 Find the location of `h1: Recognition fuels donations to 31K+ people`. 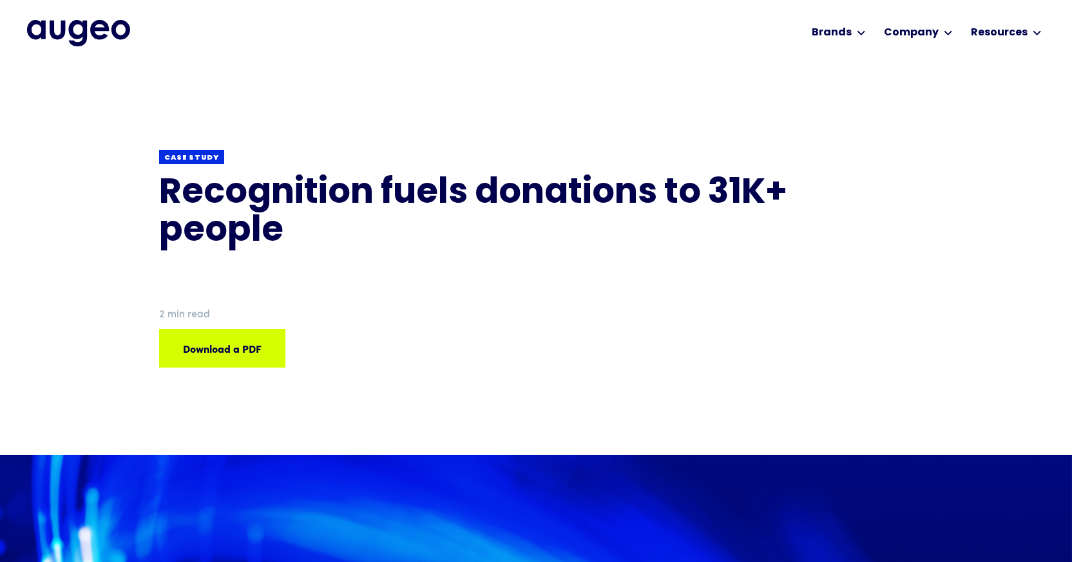

h1: Recognition fuels donations to 31K+ people is located at coordinates (536, 213).